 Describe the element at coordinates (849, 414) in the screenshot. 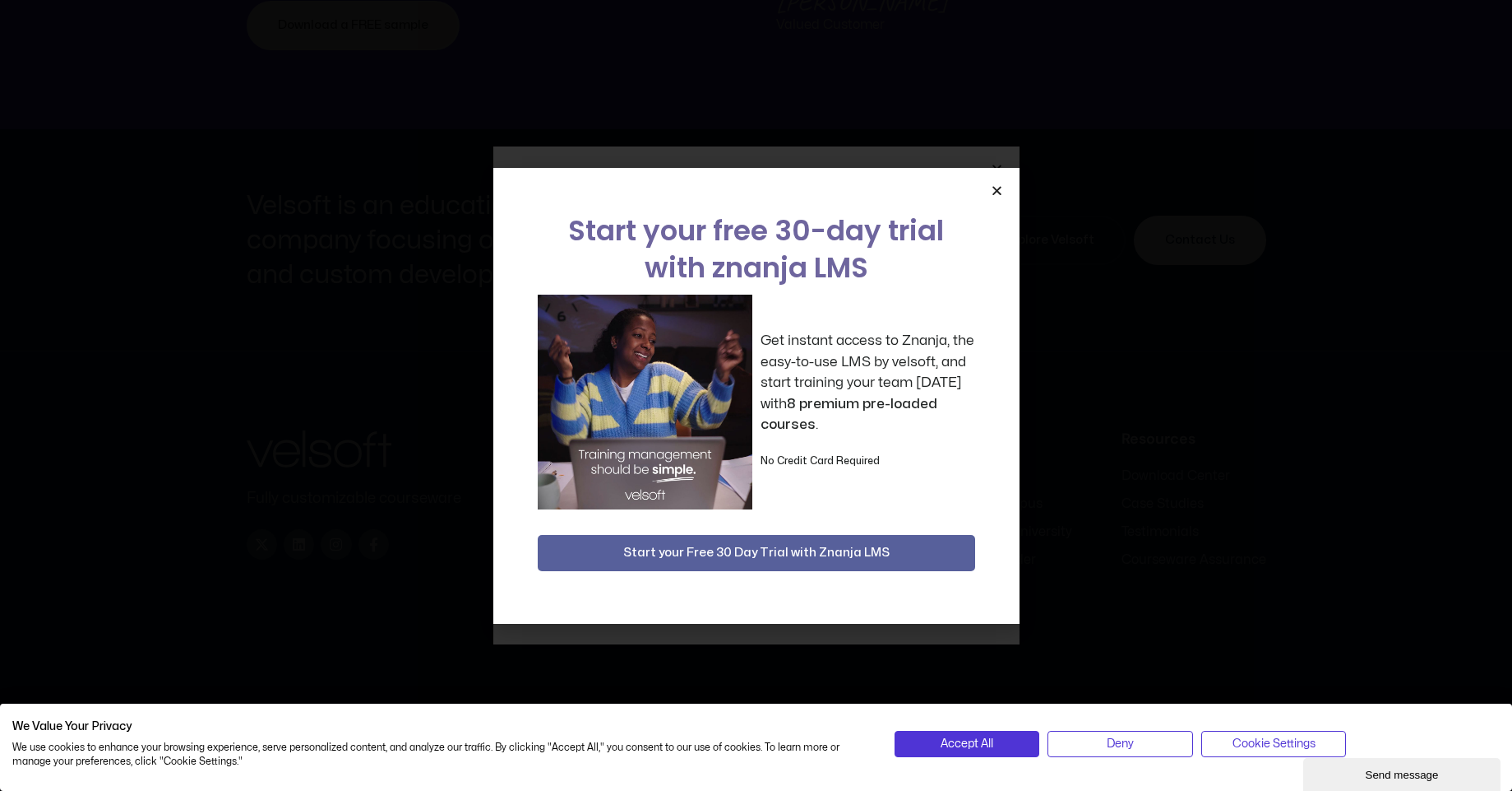

I see `strong: 8 premium pre-loaded courses` at that location.